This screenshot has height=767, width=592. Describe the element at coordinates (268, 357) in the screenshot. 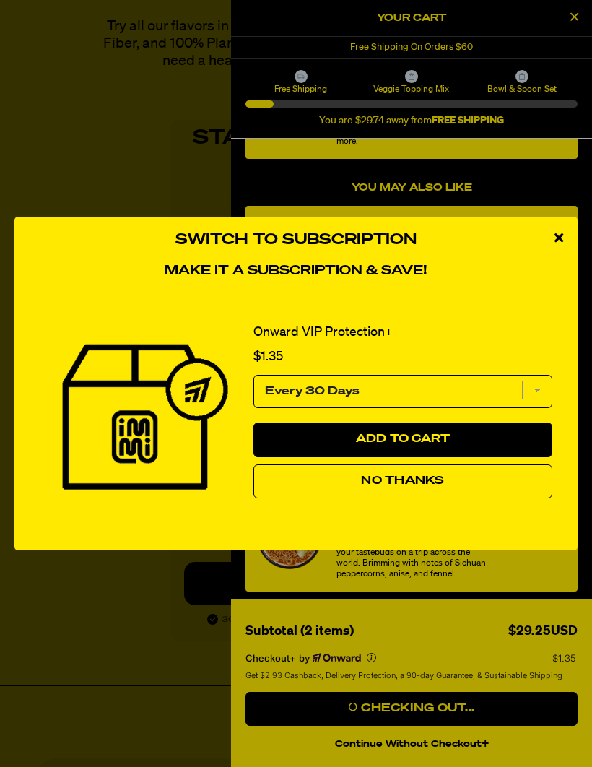

I see `span: $1.35` at that location.